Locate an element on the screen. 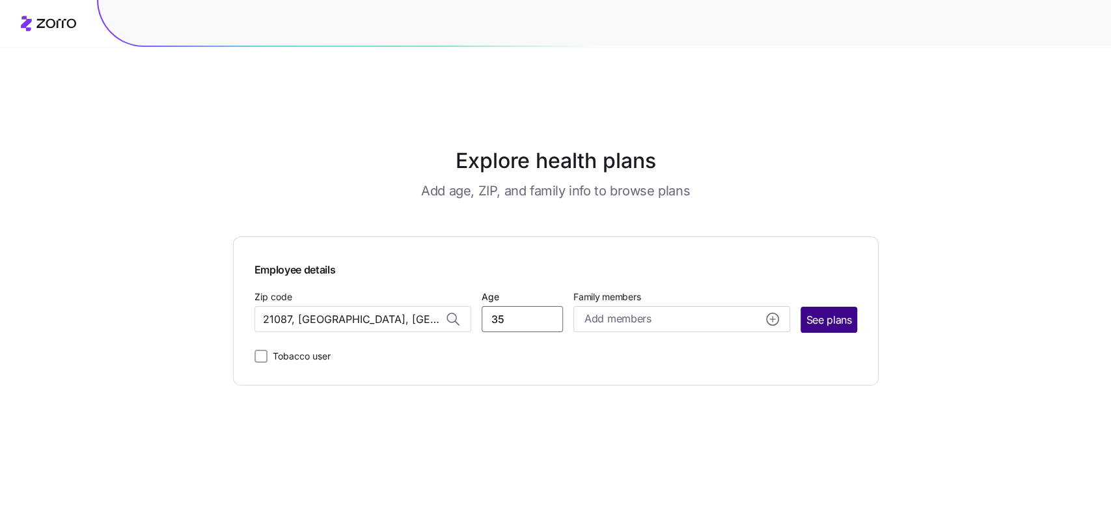 The height and width of the screenshot is (521, 1111). span: Employee details is located at coordinates (295, 268).